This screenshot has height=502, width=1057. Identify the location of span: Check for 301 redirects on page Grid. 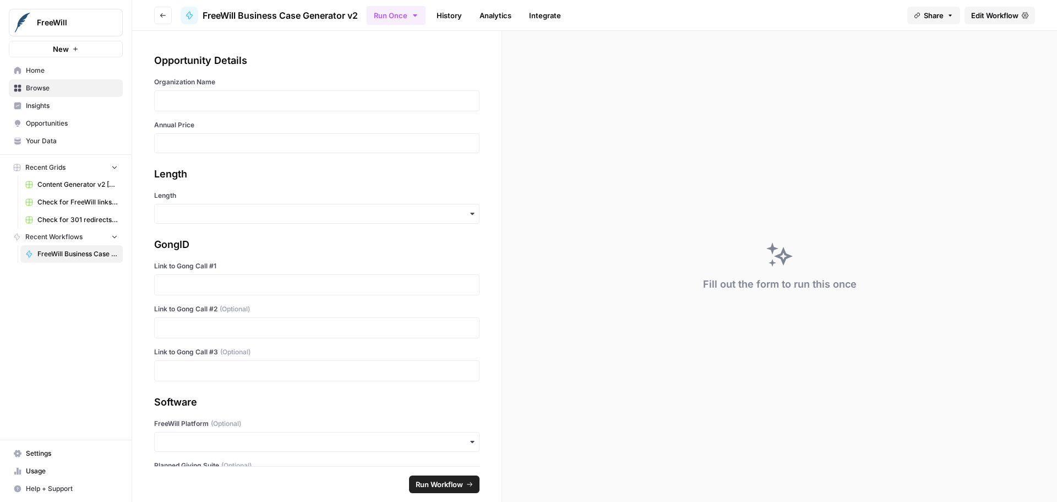
(78, 220).